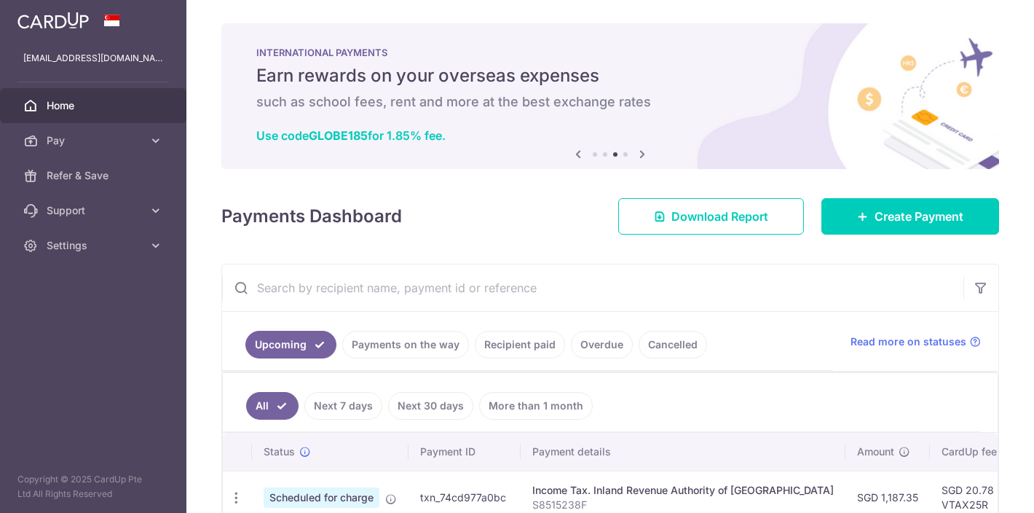  Describe the element at coordinates (430, 406) in the screenshot. I see `a: Next 30 days` at that location.